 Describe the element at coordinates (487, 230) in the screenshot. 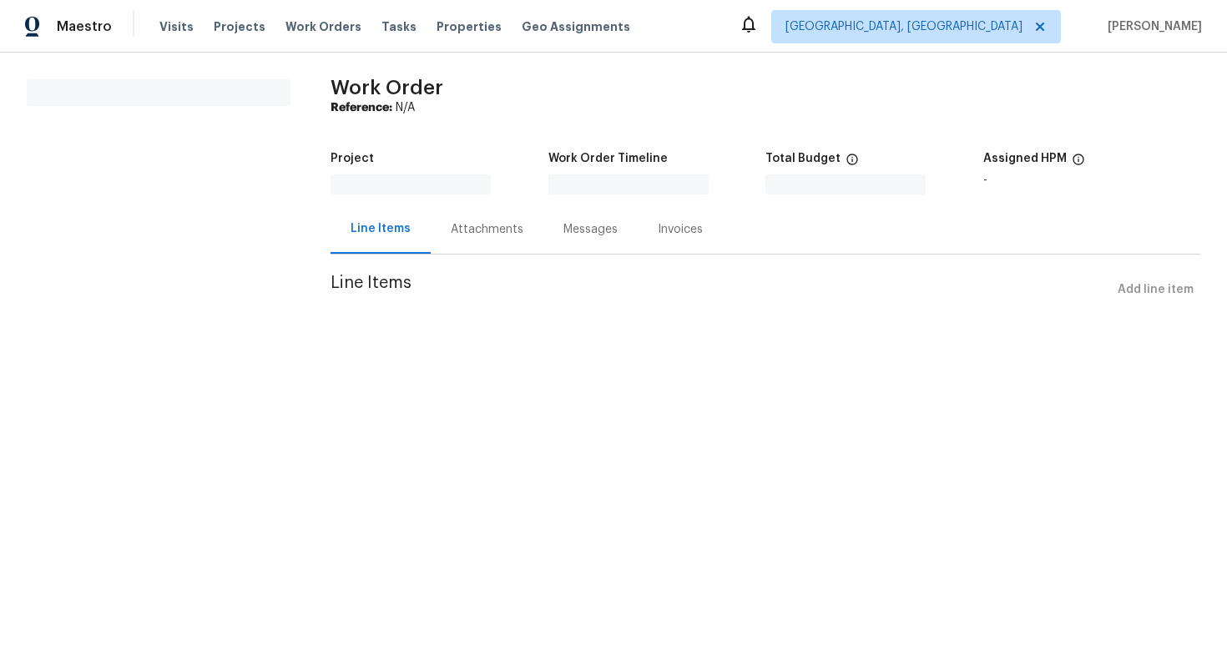

I see `div: Attachments` at that location.